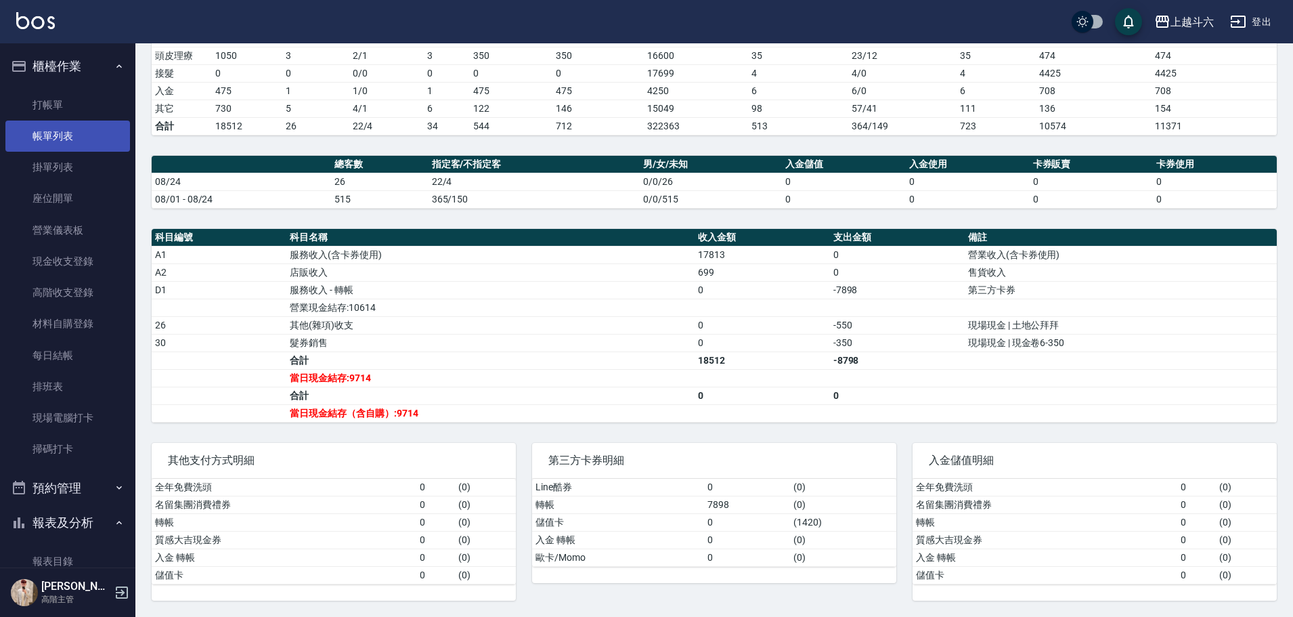 Image resolution: width=1293 pixels, height=617 pixels. What do you see at coordinates (695, 91) in the screenshot?
I see `td: 4250` at bounding box center [695, 91].